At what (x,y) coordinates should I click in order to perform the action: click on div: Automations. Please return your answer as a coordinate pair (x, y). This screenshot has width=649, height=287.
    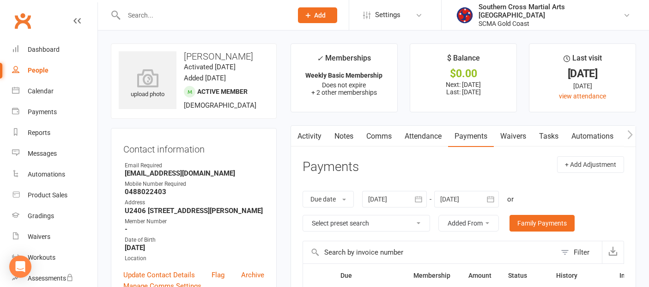
    Looking at the image, I should click on (46, 174).